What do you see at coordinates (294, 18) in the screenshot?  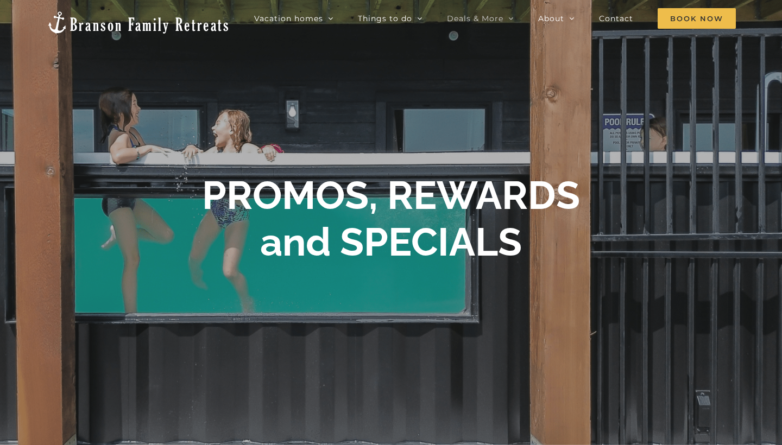 I see `a: Vacation homes` at bounding box center [294, 18].